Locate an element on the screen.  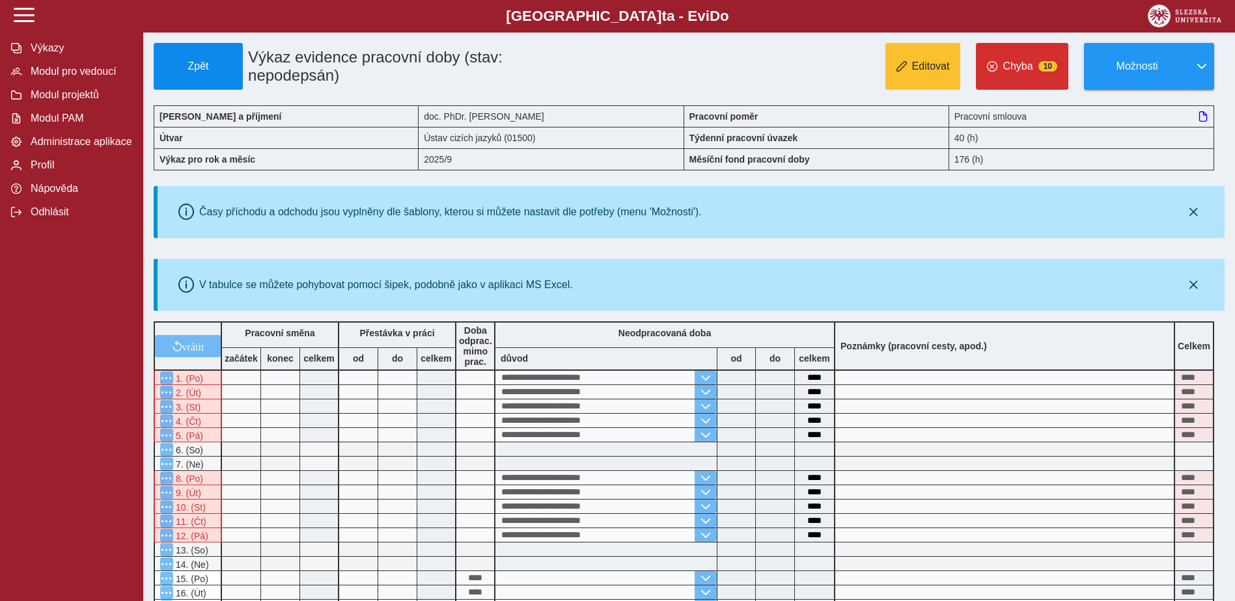
span: 3. (St) is located at coordinates (187, 407).